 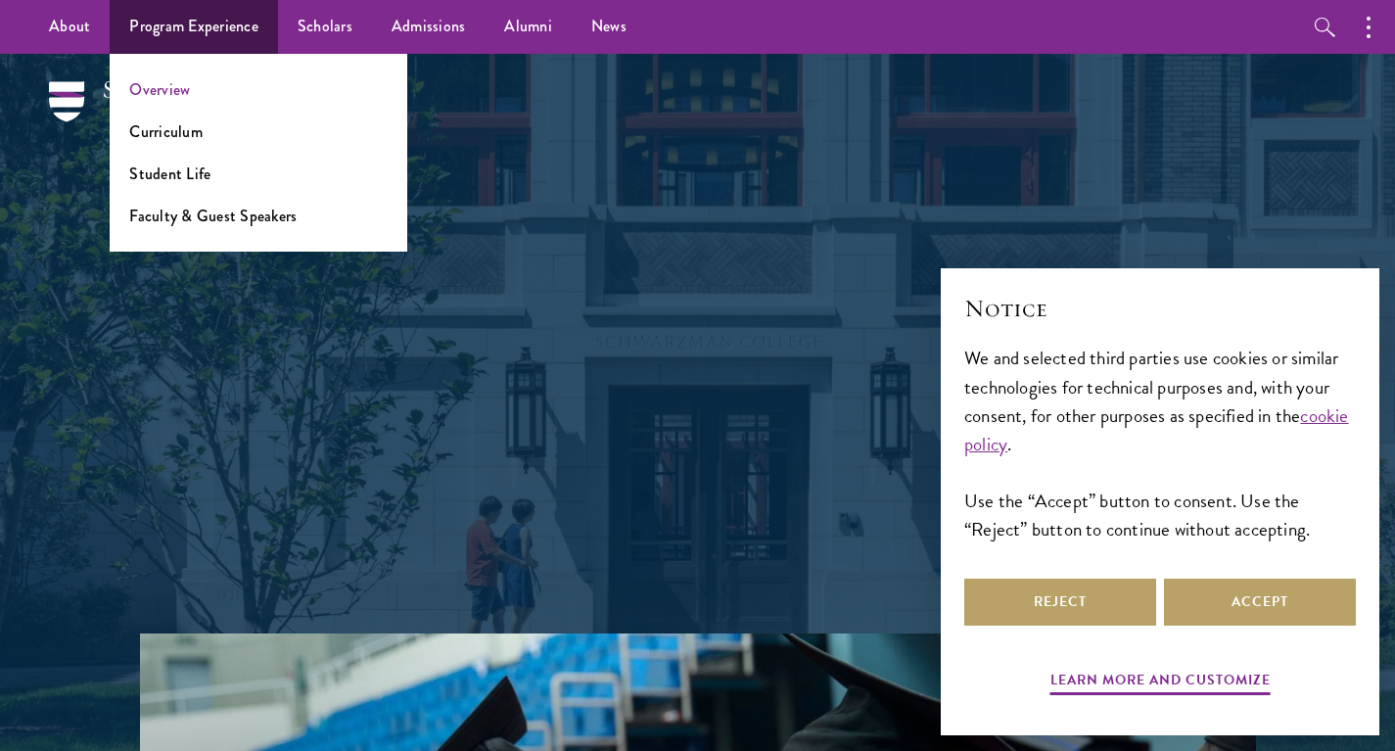 What do you see at coordinates (1160, 682) in the screenshot?
I see `button: Learn more and customize` at bounding box center [1160, 682].